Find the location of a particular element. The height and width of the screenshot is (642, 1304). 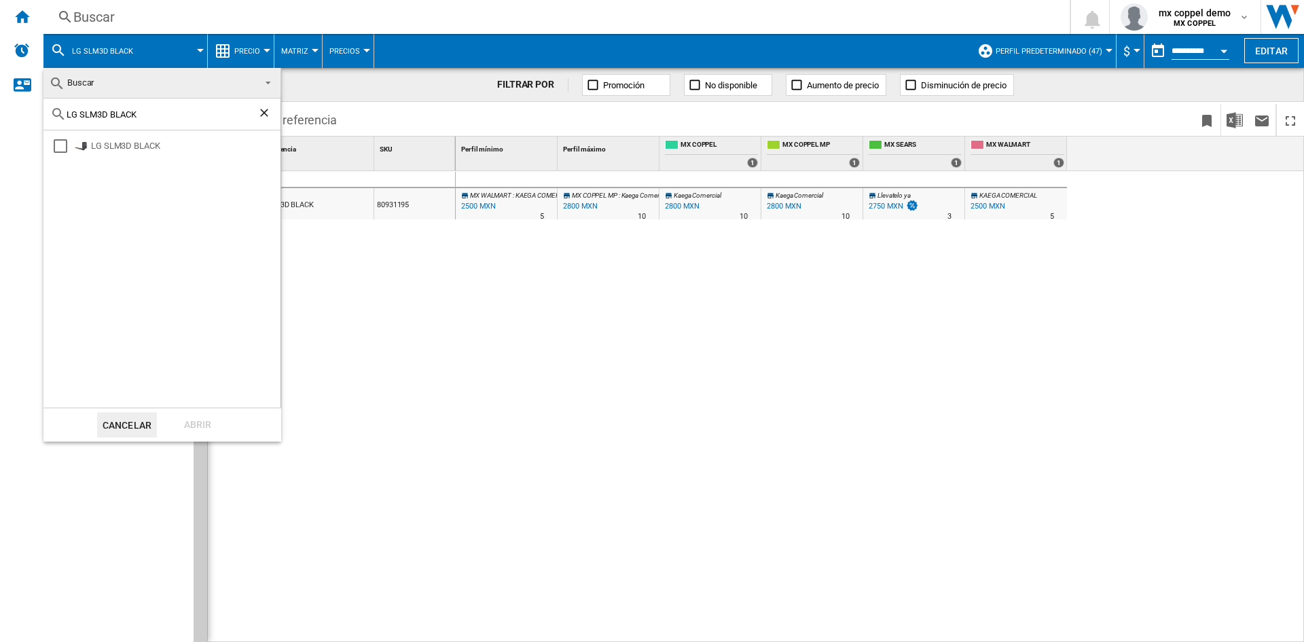

ng-md-icon: Borrar búsqueda is located at coordinates (266, 114).